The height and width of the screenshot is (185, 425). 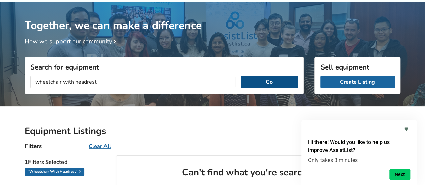 What do you see at coordinates (357, 82) in the screenshot?
I see `a: Create Listing` at bounding box center [357, 82].